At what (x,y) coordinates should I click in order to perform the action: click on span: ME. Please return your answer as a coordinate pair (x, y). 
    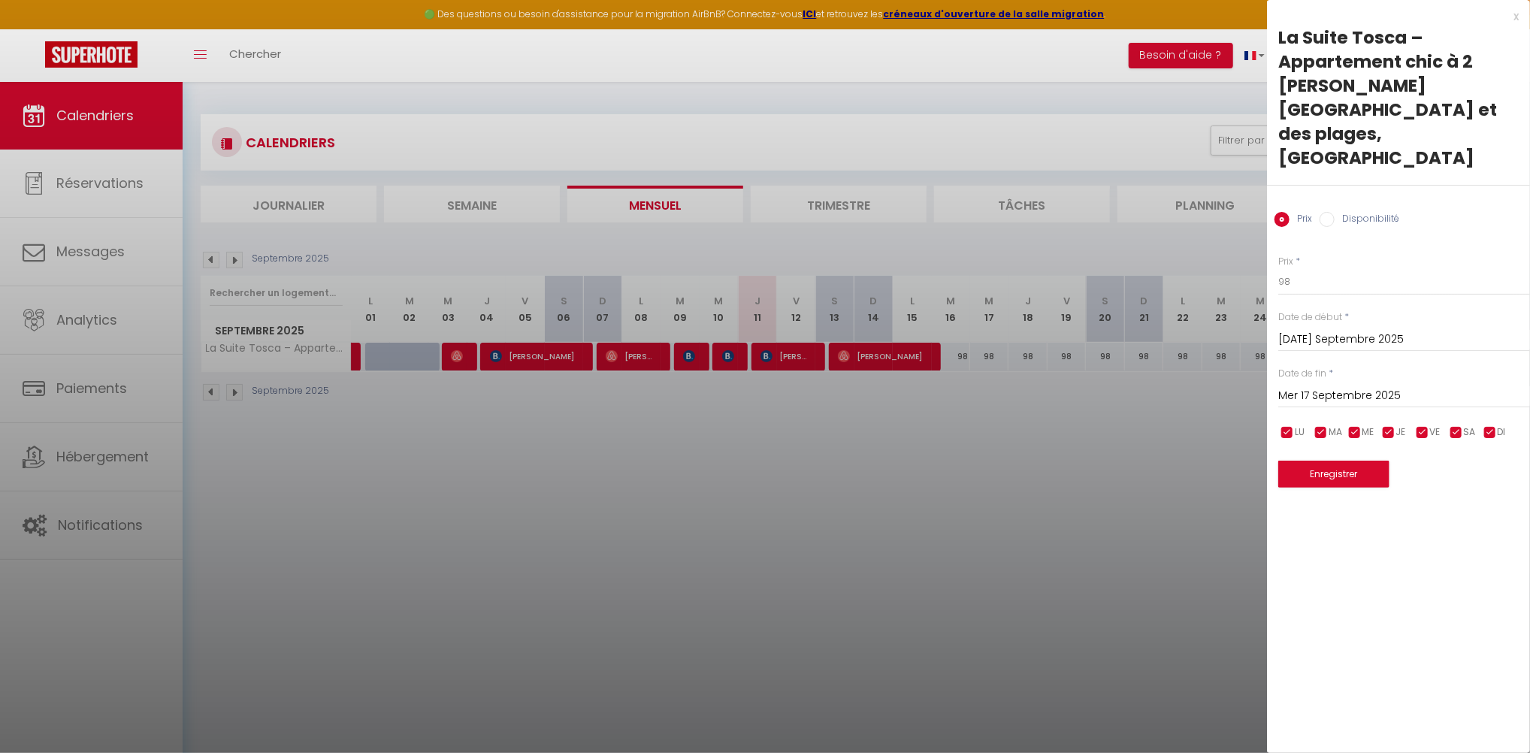
    Looking at the image, I should click on (1368, 432).